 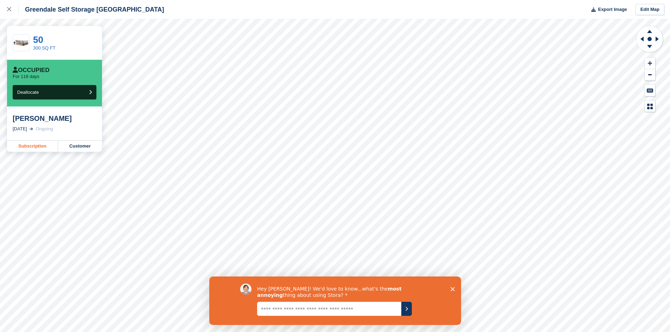 I want to click on button: Keyboard Shortcuts, so click(x=650, y=90).